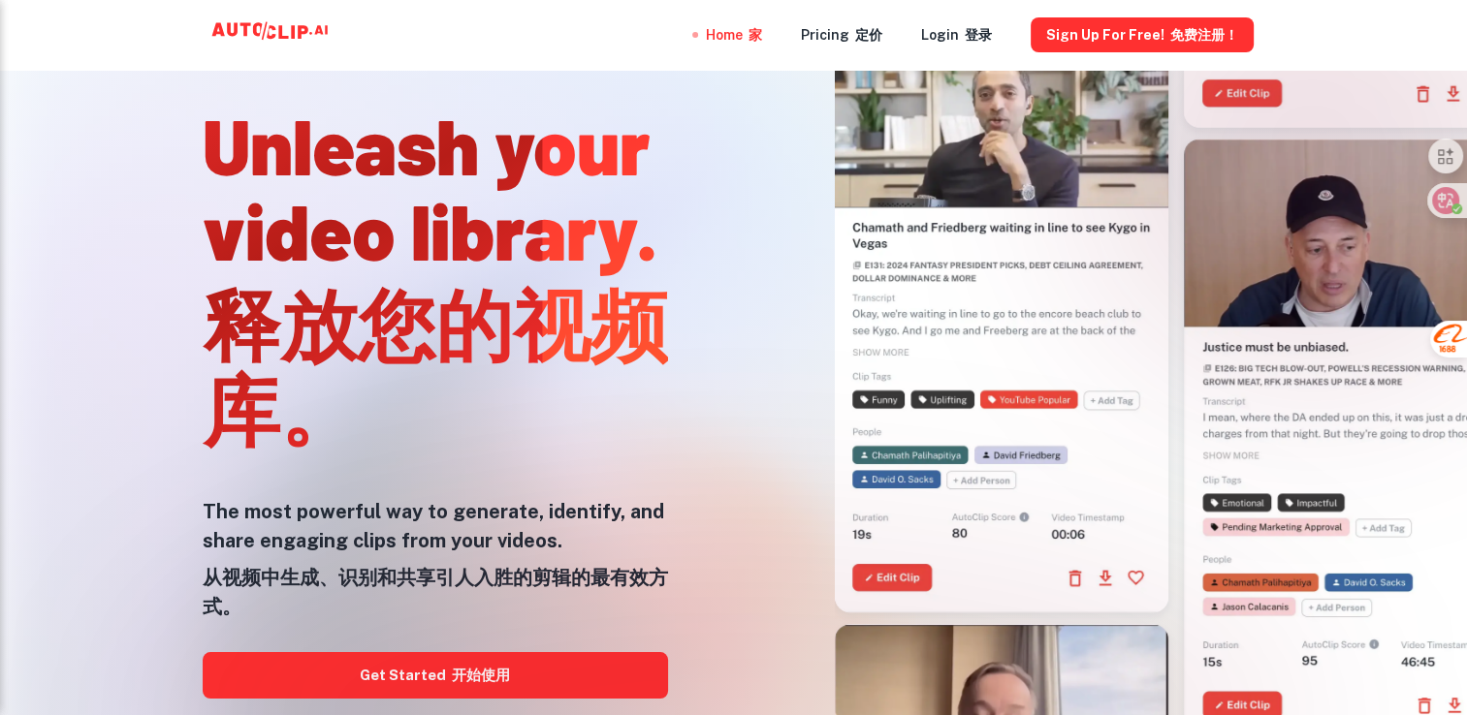 The height and width of the screenshot is (715, 1467). What do you see at coordinates (1204, 35) in the screenshot?
I see `font: 免费注册！` at bounding box center [1204, 35].